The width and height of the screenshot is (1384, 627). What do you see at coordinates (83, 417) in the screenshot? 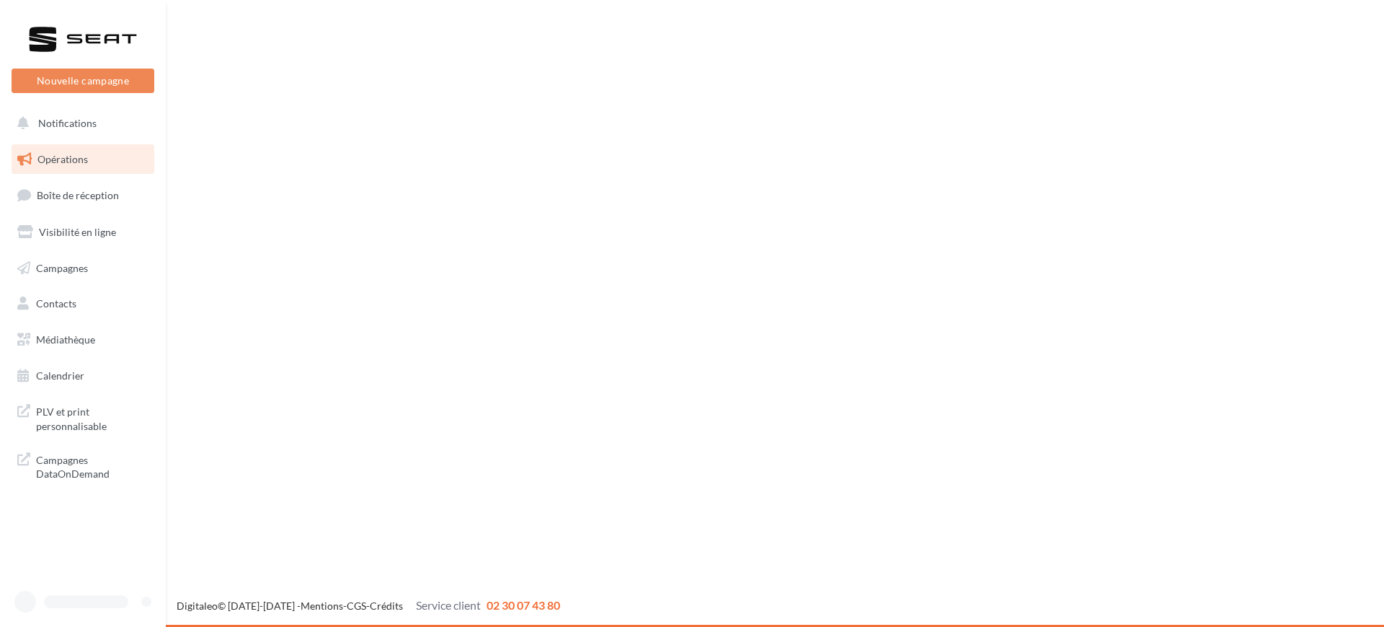
I see `a: PLV et print personnalisable` at bounding box center [83, 417].